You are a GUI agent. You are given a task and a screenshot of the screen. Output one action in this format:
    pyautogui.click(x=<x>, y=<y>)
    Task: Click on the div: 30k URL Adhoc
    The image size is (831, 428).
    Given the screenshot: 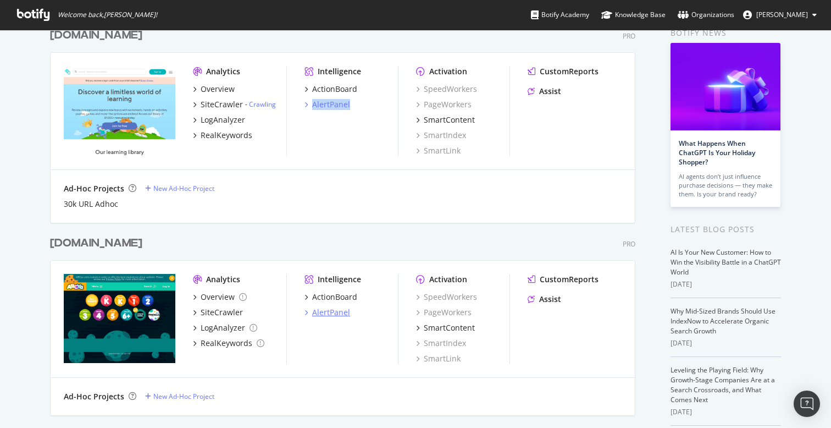 What is the action you would take?
    pyautogui.click(x=91, y=204)
    